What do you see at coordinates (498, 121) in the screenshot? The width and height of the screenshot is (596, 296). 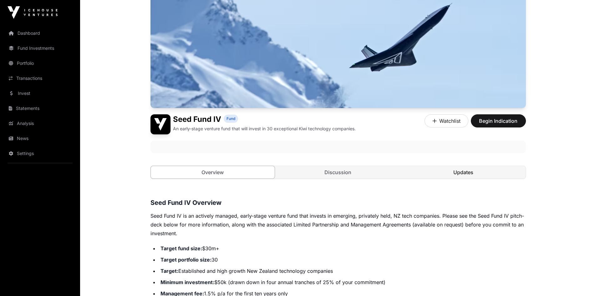 I see `button: Begin Indication` at bounding box center [498, 121].